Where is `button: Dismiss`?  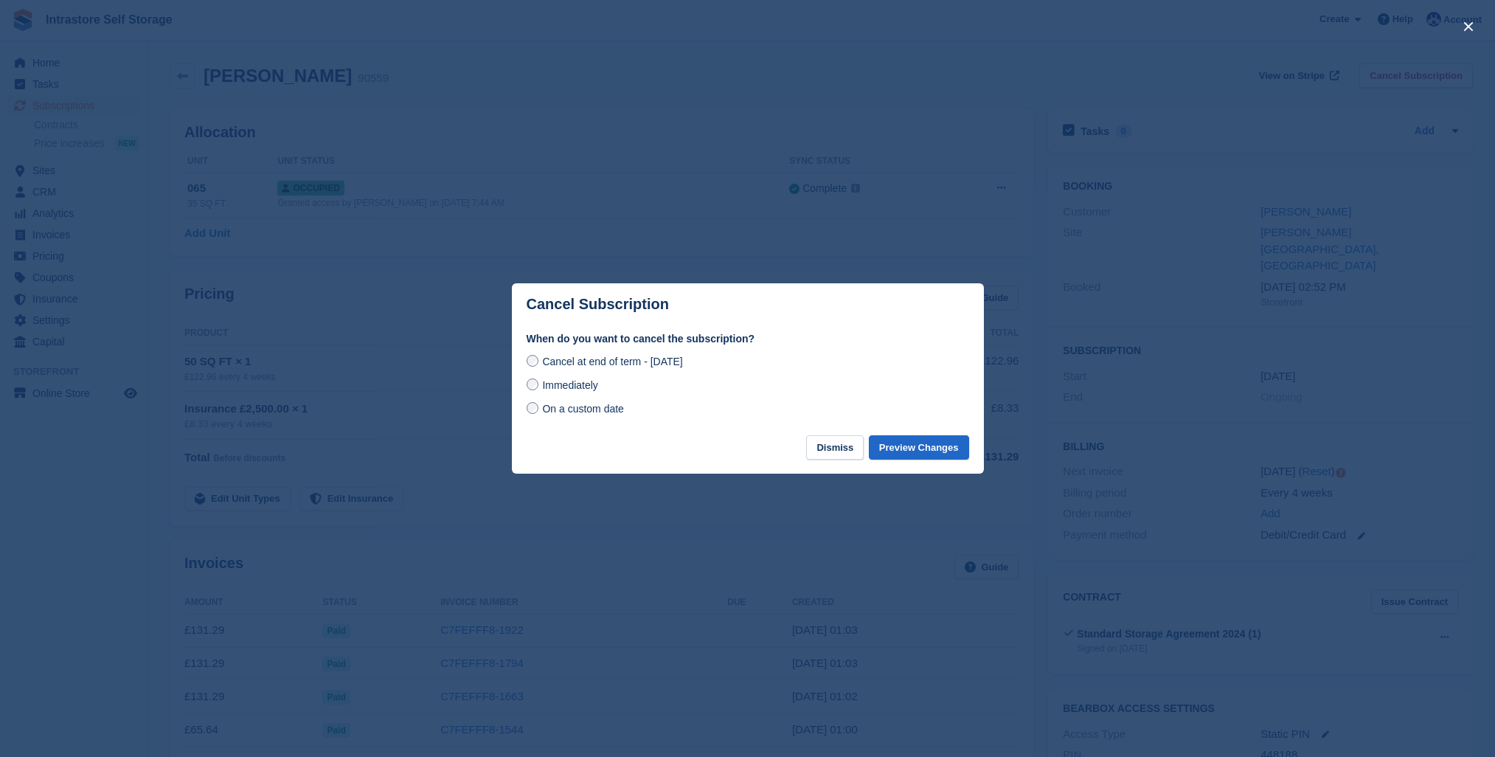 button: Dismiss is located at coordinates (835, 447).